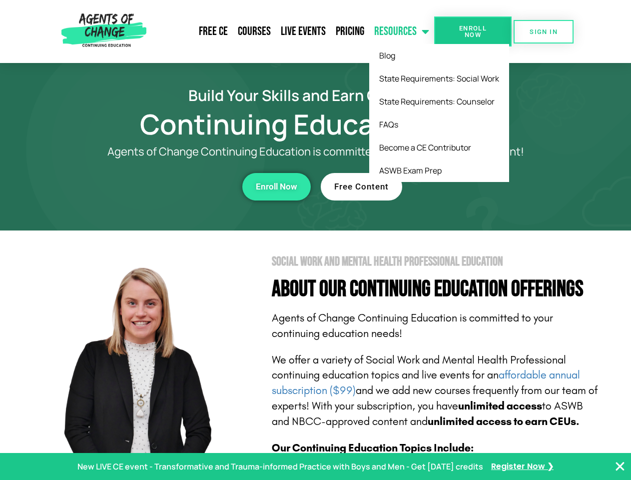 This screenshot has width=631, height=480. What do you see at coordinates (439, 55) in the screenshot?
I see `a: Blog` at bounding box center [439, 55].